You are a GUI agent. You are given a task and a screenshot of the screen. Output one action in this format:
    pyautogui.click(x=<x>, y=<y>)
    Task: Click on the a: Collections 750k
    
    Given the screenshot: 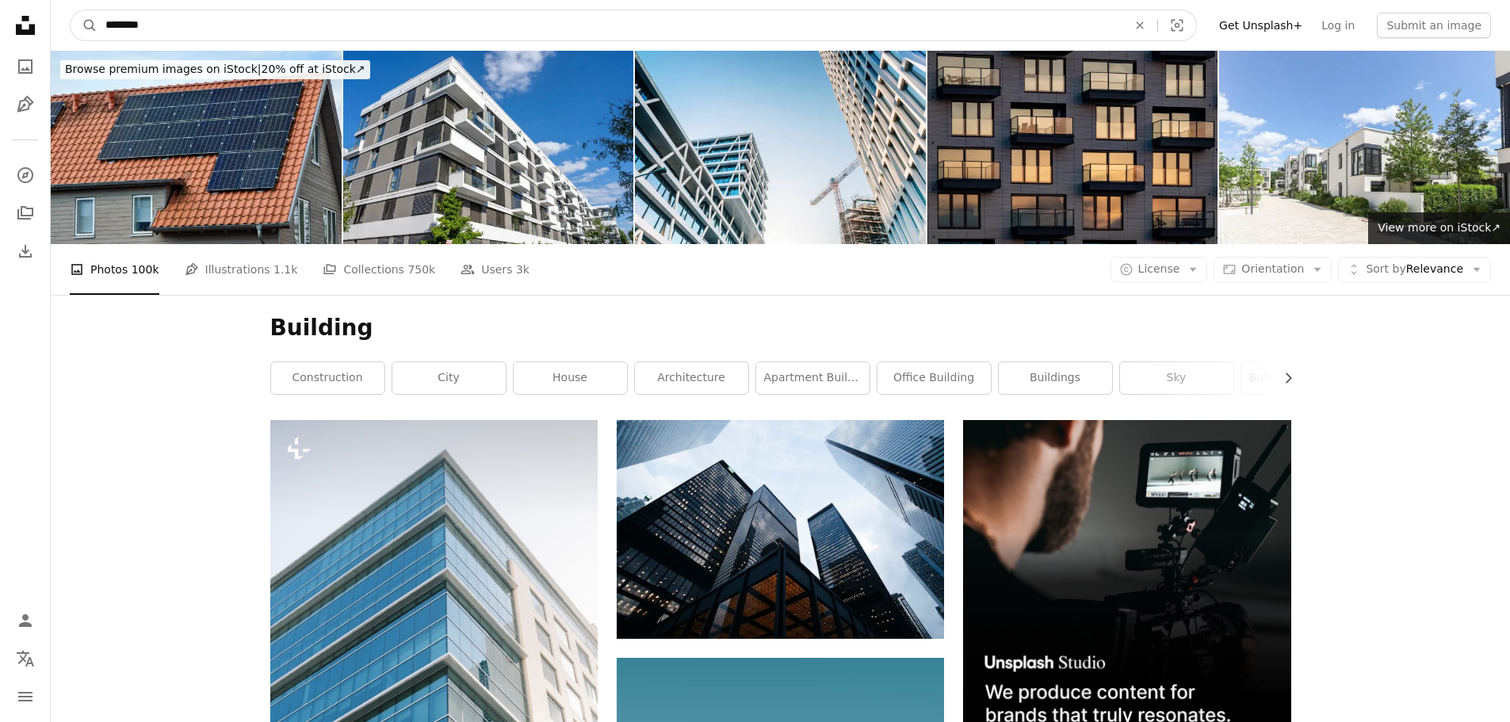 What is the action you would take?
    pyautogui.click(x=379, y=269)
    